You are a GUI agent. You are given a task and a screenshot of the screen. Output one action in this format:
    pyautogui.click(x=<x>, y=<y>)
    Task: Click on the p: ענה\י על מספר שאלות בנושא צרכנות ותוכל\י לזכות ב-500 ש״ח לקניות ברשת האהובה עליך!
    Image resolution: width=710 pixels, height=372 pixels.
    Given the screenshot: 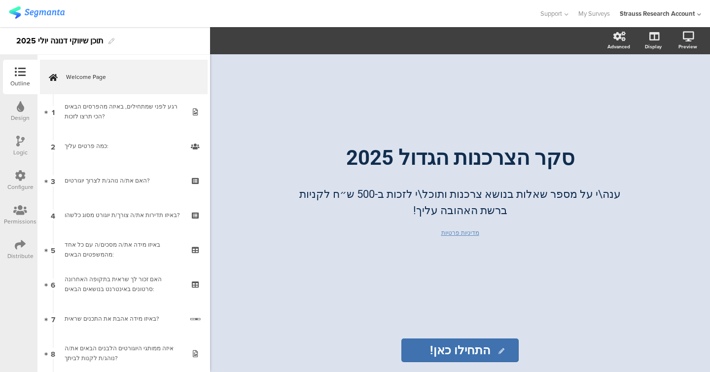 What is the action you would take?
    pyautogui.click(x=460, y=202)
    